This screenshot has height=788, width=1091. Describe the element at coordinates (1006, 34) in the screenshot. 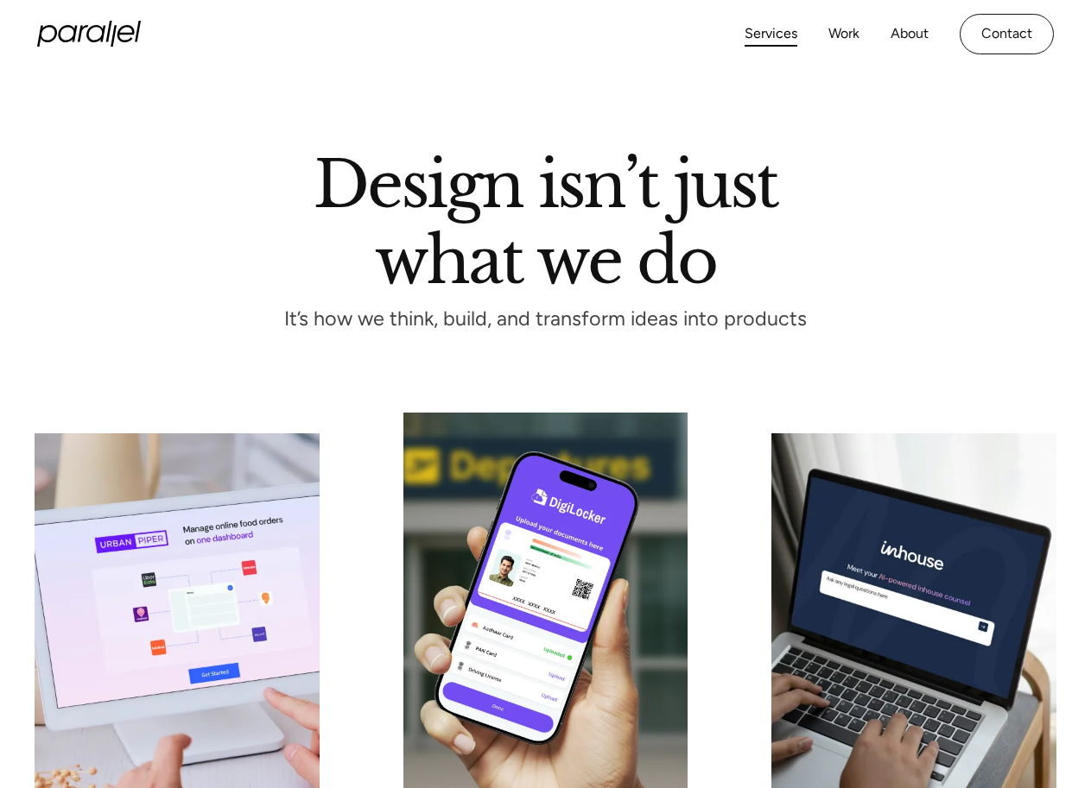

I see `a: Contact` at that location.